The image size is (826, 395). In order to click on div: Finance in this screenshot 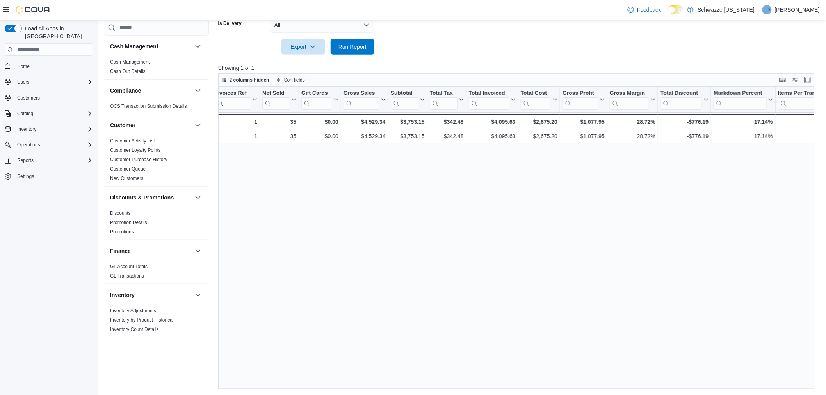, I will do `click(156, 272)`.